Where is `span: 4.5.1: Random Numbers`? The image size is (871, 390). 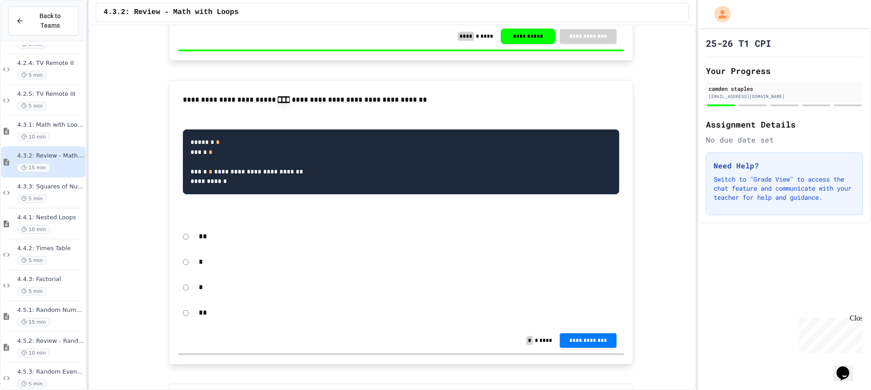
span: 4.5.1: Random Numbers is located at coordinates (50, 310).